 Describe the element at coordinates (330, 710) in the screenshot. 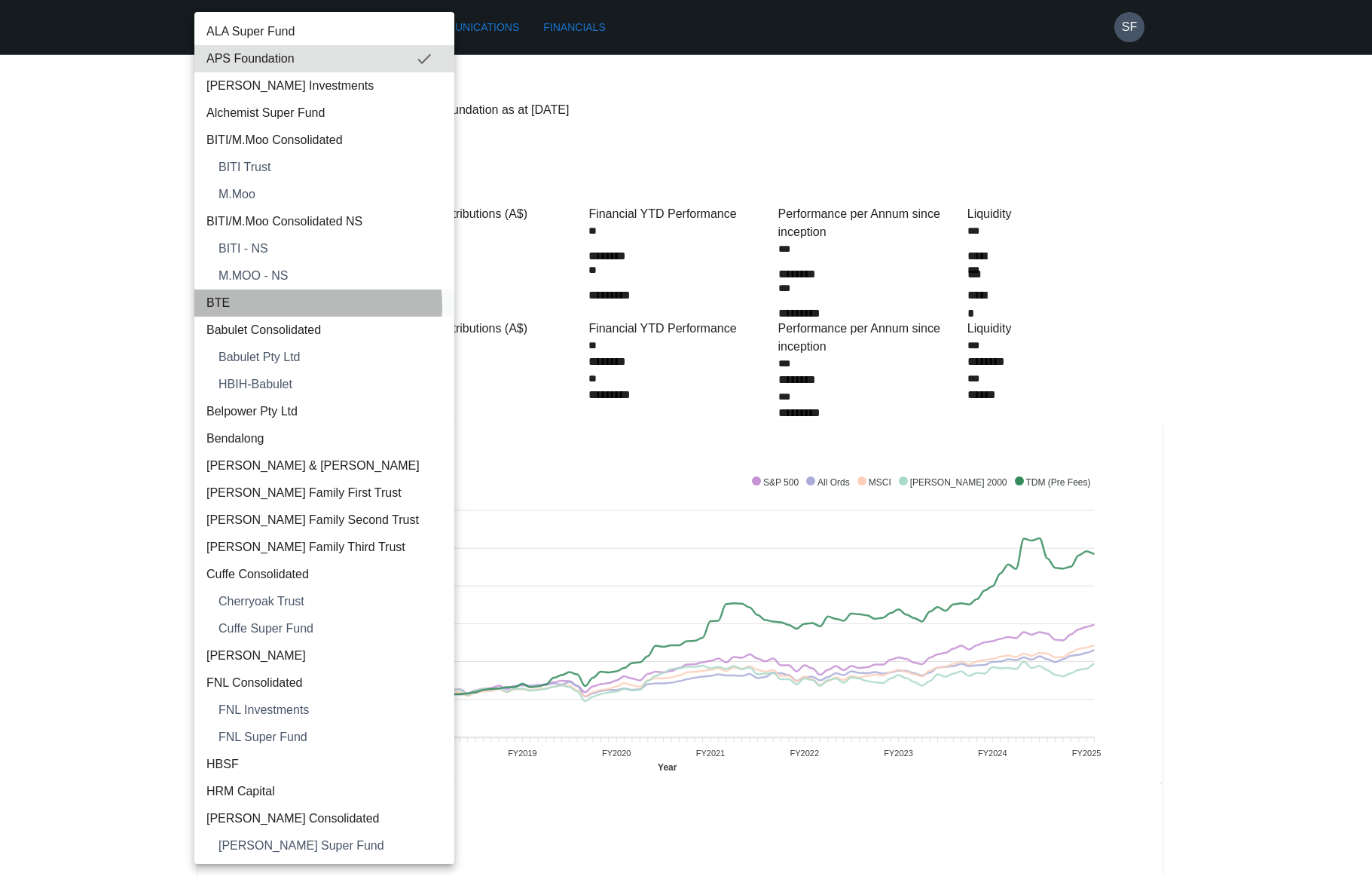

I see `span: FNL Investments` at that location.